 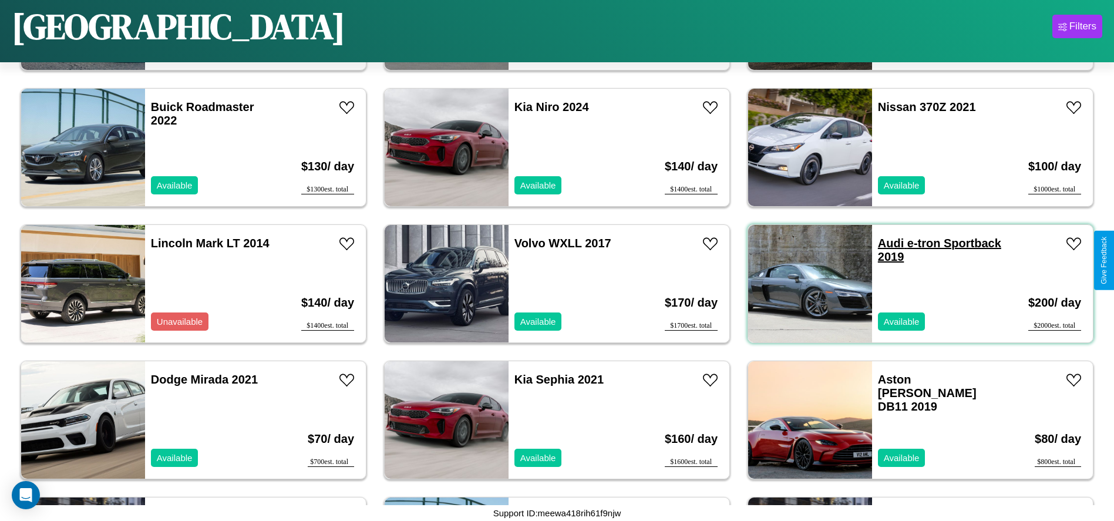 I want to click on p: Support ID: meewa418rih61f9njw, so click(x=557, y=513).